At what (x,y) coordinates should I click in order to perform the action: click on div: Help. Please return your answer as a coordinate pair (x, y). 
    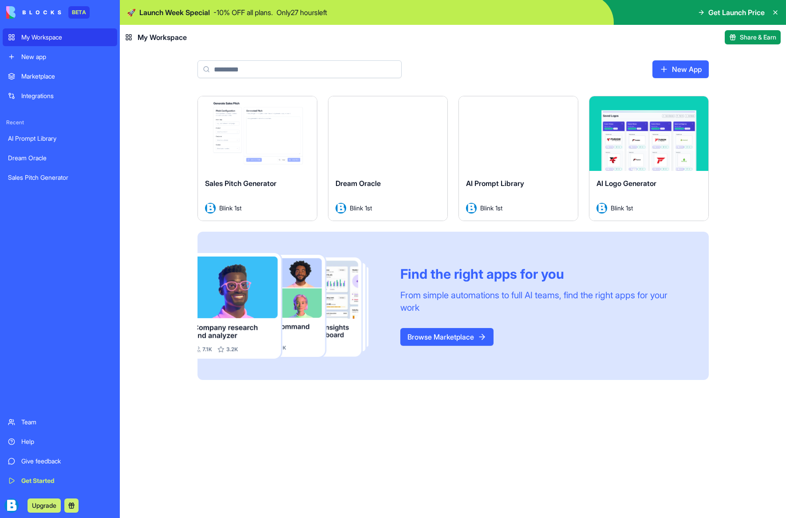
    Looking at the image, I should click on (67, 442).